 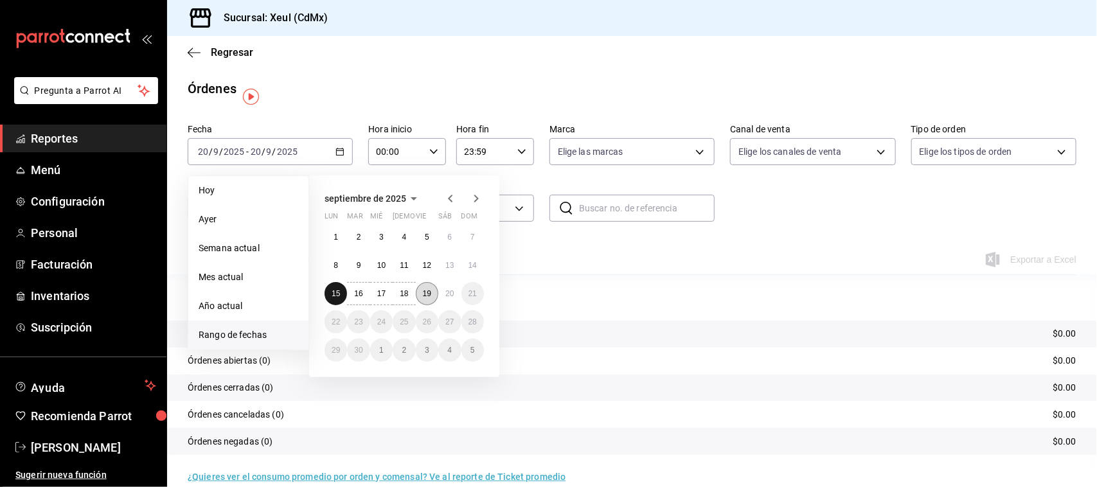 What do you see at coordinates (404, 322) in the screenshot?
I see `abbr: 25 de septiembre de 2025` at bounding box center [404, 322].